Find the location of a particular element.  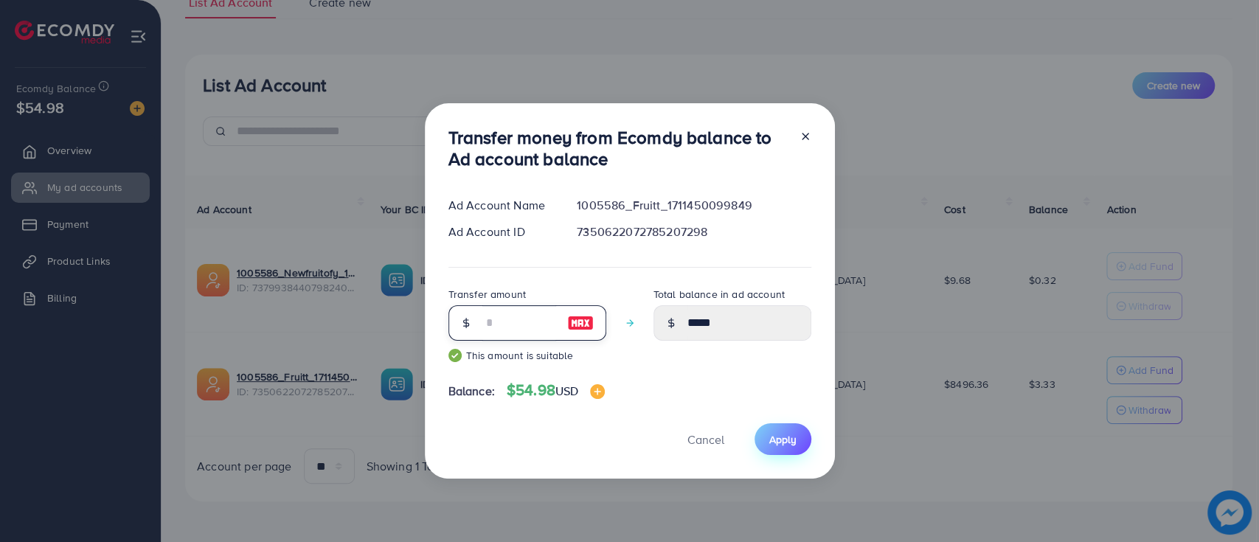

div: Ad Account Name is located at coordinates (501, 205).